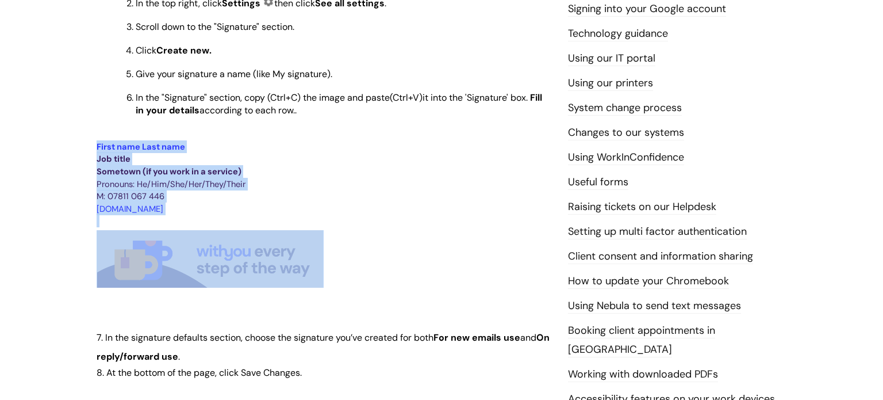  I want to click on span: On reply/forward use, so click(323, 346).